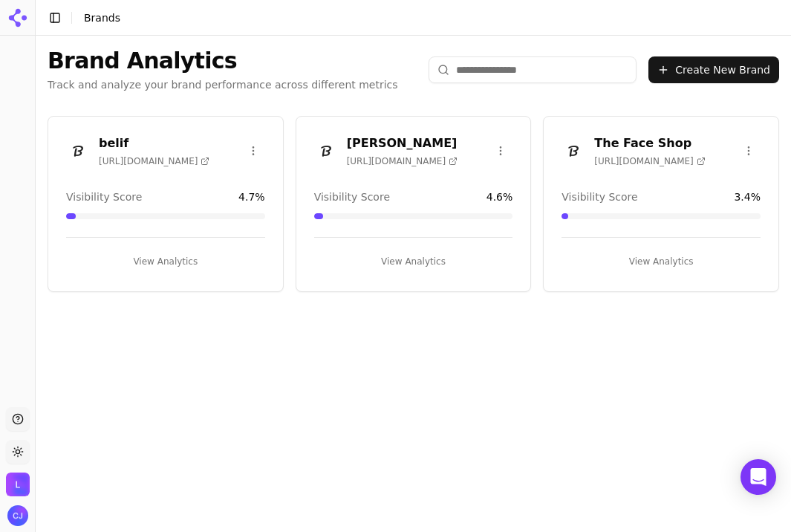 Image resolution: width=791 pixels, height=532 pixels. What do you see at coordinates (18, 515) in the screenshot?
I see `img: Clay Johnson` at bounding box center [18, 515].